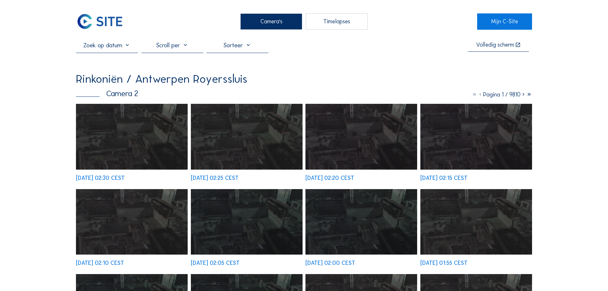 The width and height of the screenshot is (608, 291). I want to click on img: image_52480277, so click(247, 136).